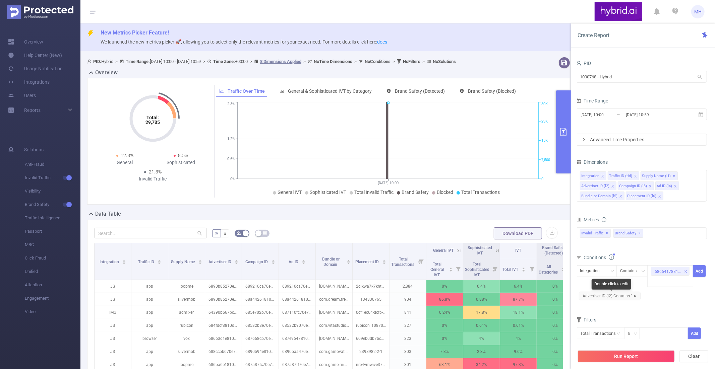 The width and height of the screenshot is (715, 369). Describe the element at coordinates (481, 286) in the screenshot. I see `p: 6.4%` at that location.